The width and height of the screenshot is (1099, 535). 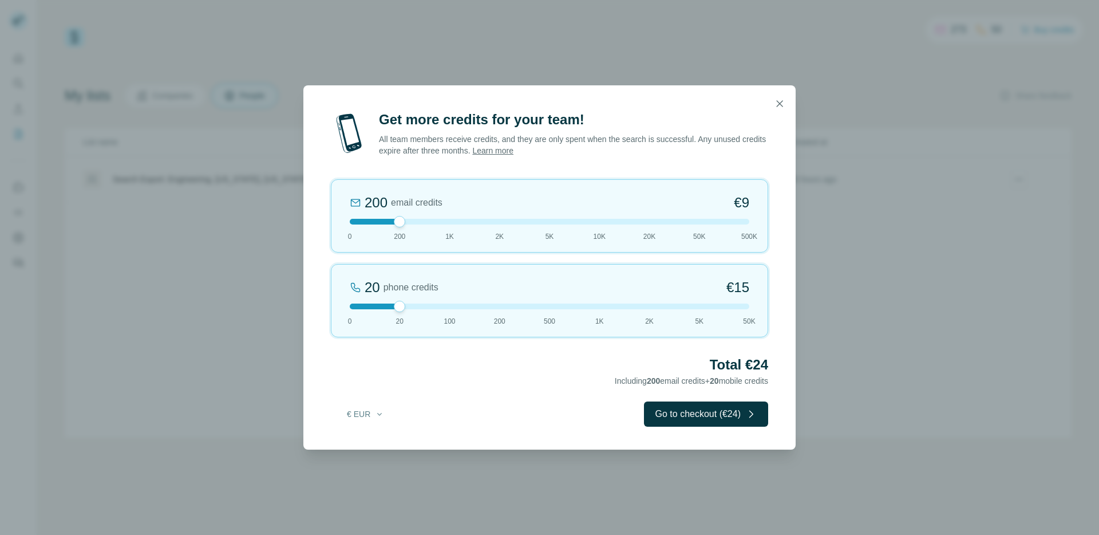 I want to click on span: 100, so click(x=449, y=321).